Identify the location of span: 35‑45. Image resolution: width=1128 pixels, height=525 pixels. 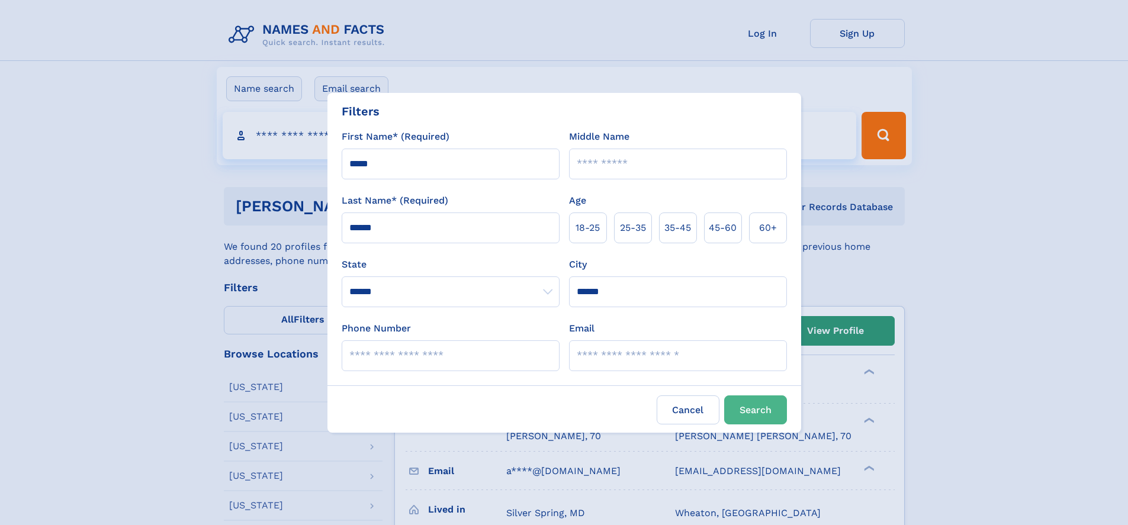
(677, 228).